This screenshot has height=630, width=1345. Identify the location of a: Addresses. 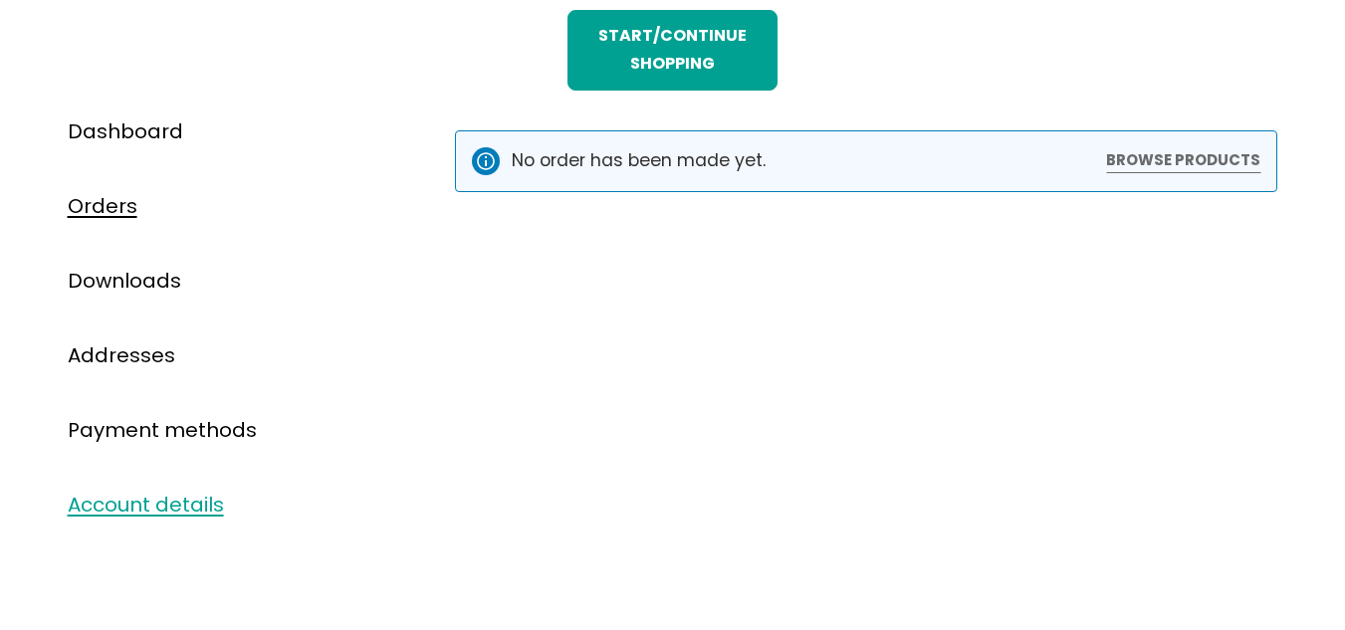
(121, 355).